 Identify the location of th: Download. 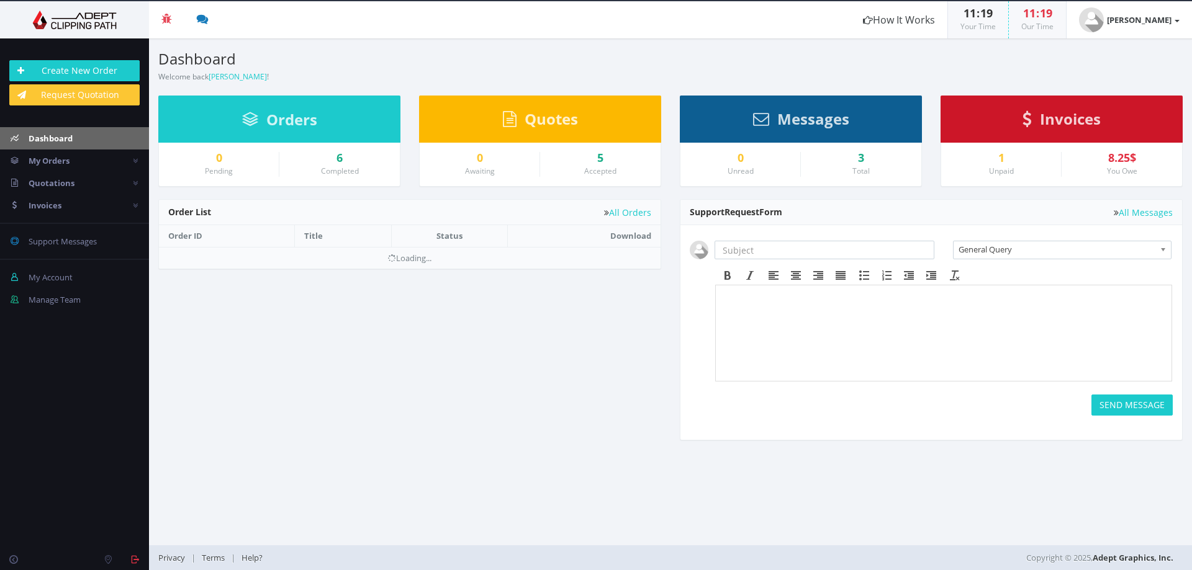
(583, 236).